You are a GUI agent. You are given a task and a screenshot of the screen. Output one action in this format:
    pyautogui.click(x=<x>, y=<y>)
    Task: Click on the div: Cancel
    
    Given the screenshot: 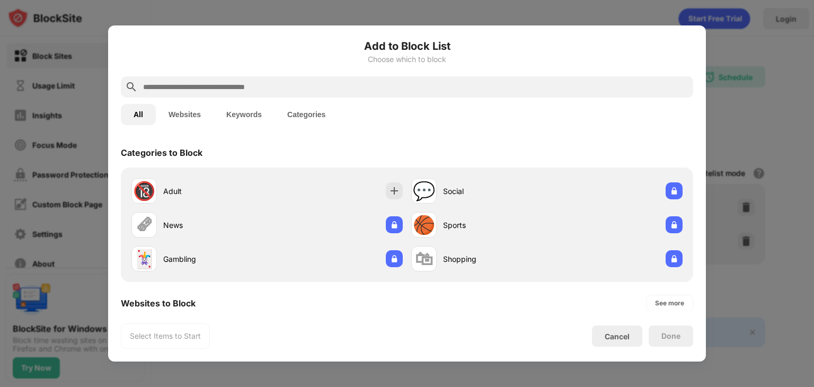 What is the action you would take?
    pyautogui.click(x=617, y=336)
    